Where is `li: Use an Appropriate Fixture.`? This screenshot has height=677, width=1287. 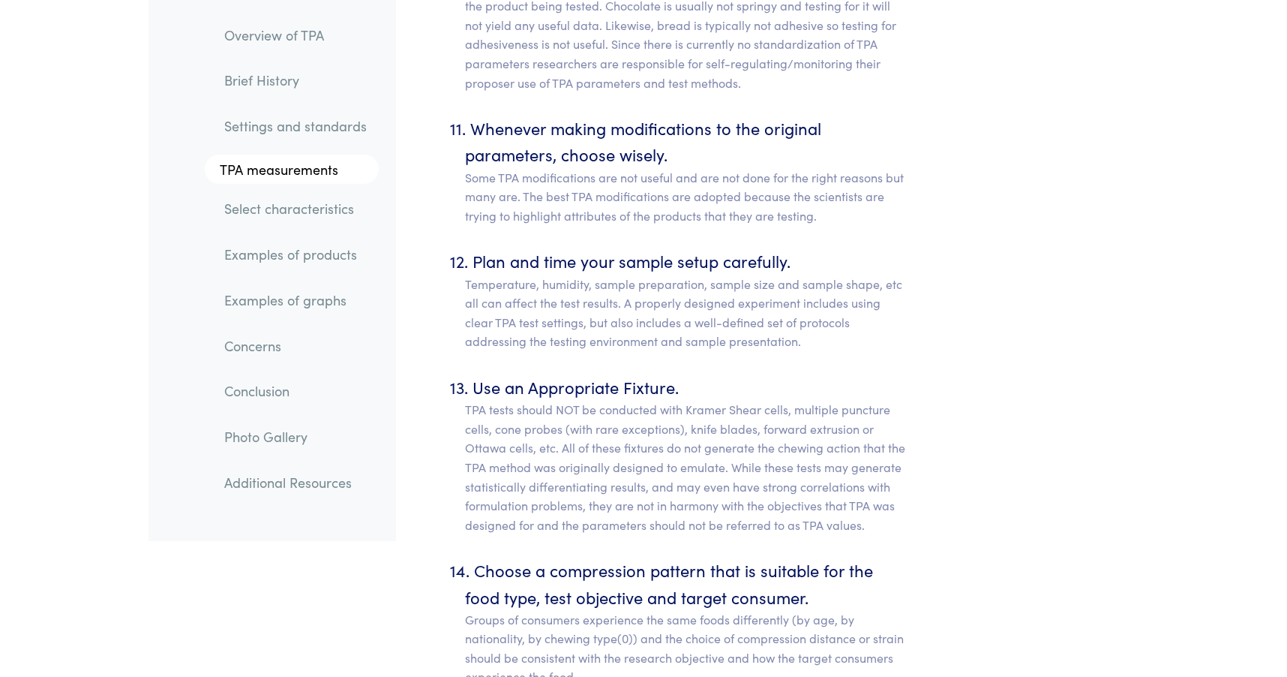 li: Use an Appropriate Fixture. is located at coordinates (686, 454).